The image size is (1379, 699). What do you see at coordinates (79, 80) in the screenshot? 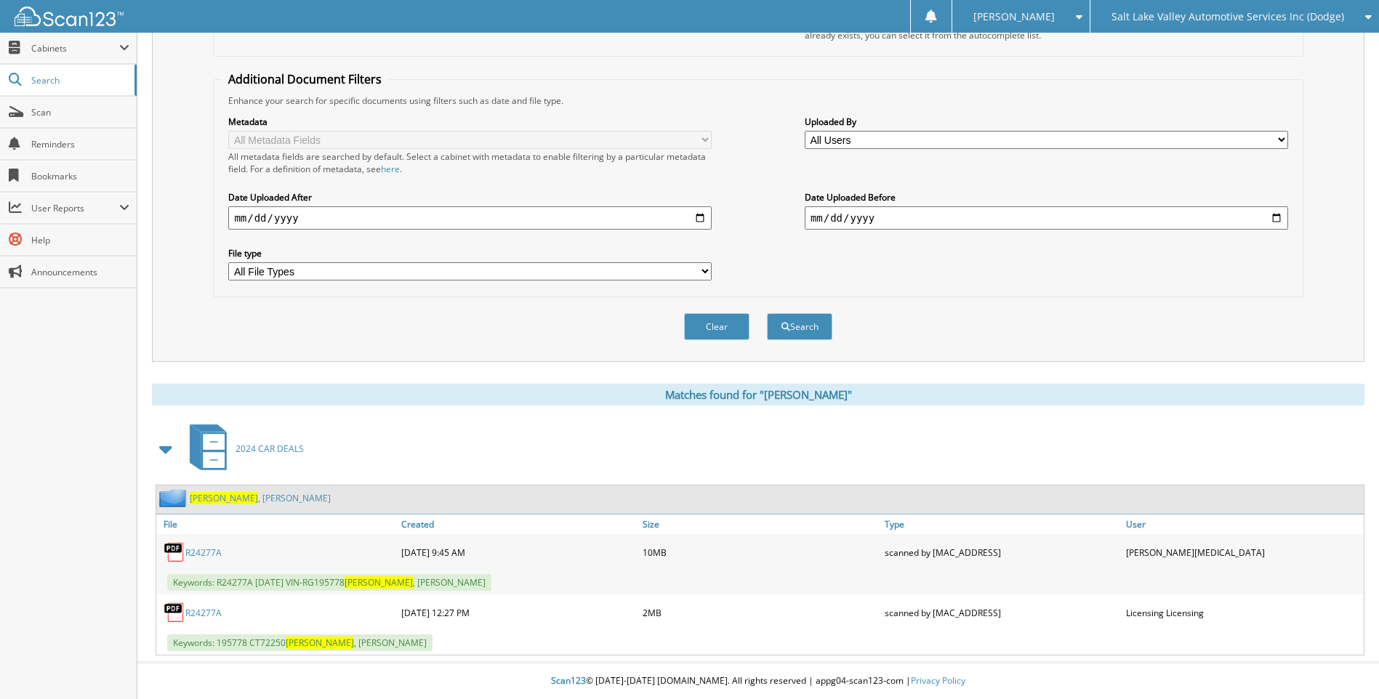
I see `span: Search` at bounding box center [79, 80].